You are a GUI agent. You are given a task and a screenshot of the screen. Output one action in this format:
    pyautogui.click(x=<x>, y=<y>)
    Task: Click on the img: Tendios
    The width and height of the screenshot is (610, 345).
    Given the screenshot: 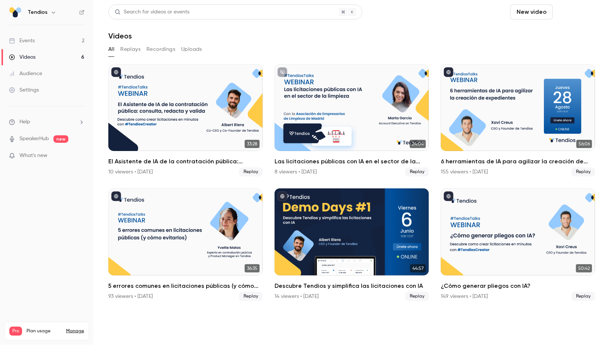 What is the action you would take?
    pyautogui.click(x=15, y=12)
    